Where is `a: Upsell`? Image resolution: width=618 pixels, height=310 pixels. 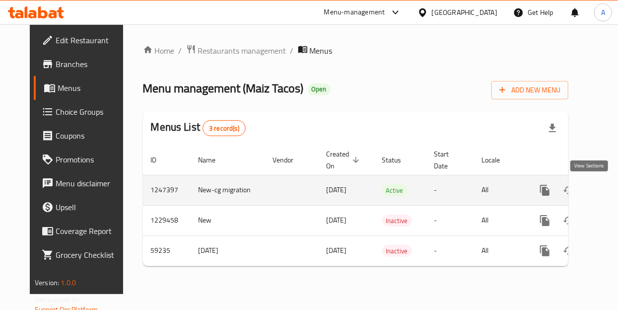 a: Upsell is located at coordinates (83, 207).